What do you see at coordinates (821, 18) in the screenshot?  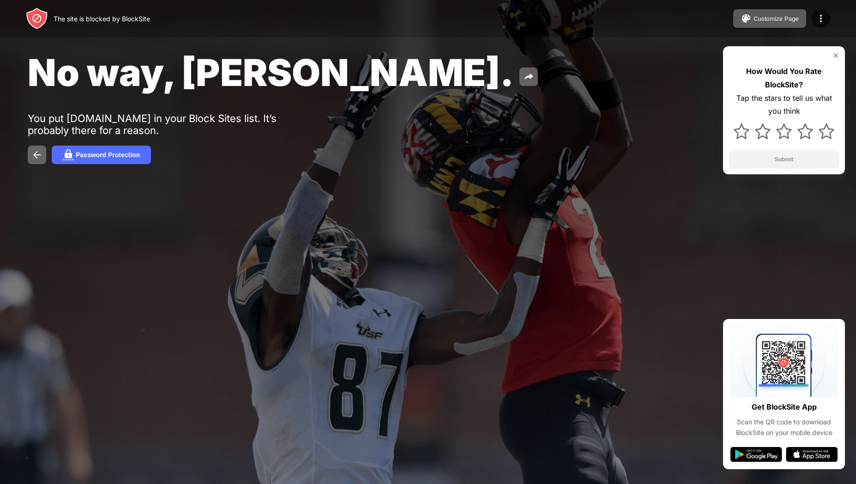 I see `img: menu-icon.svg` at bounding box center [821, 18].